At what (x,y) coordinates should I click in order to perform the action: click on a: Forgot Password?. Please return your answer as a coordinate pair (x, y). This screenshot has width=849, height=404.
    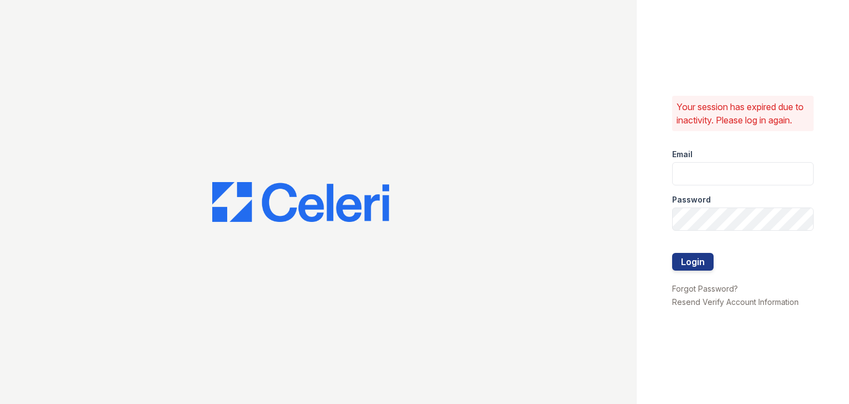
    Looking at the image, I should click on (705, 288).